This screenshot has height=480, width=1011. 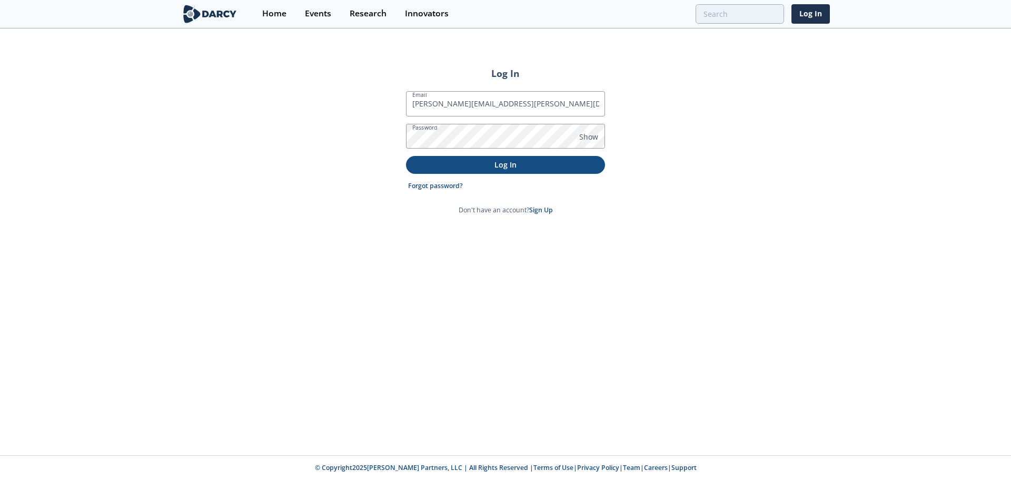 What do you see at coordinates (210, 14) in the screenshot?
I see `img: logo-wide.svg` at bounding box center [210, 14].